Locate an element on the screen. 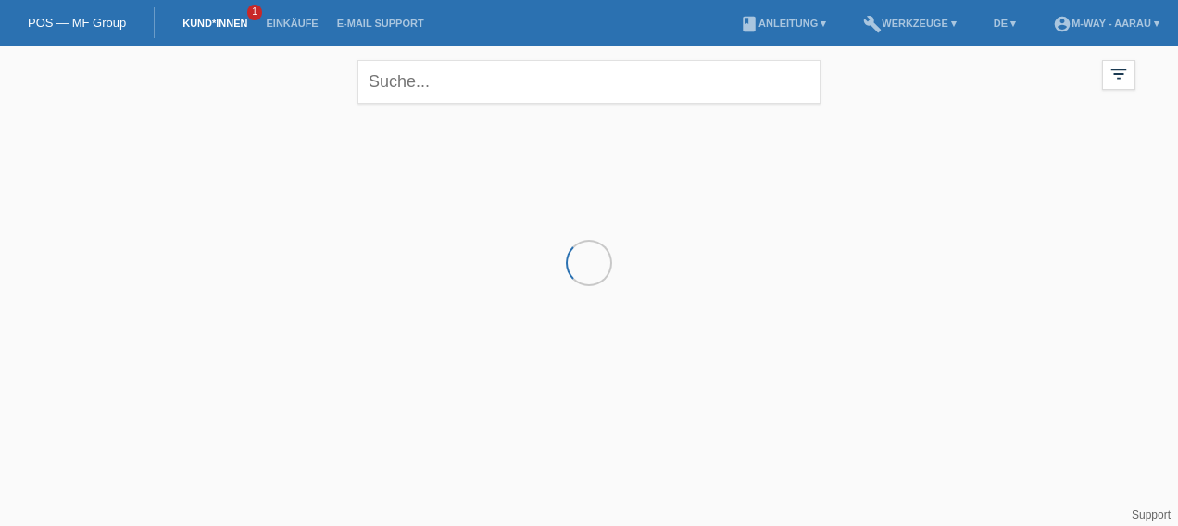 The width and height of the screenshot is (1178, 526). a: Support is located at coordinates (1151, 515).